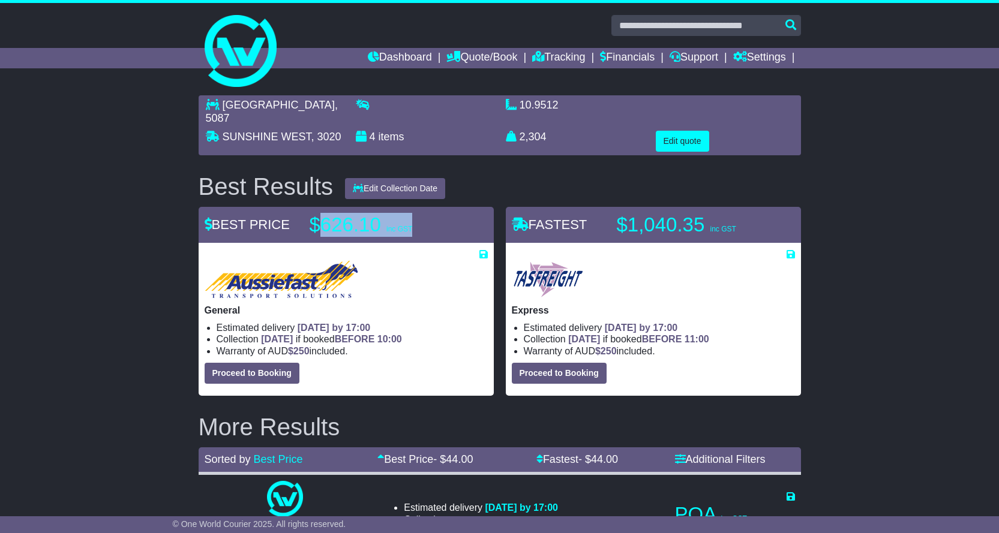 This screenshot has height=533, width=999. I want to click on span: 10:00, so click(389, 339).